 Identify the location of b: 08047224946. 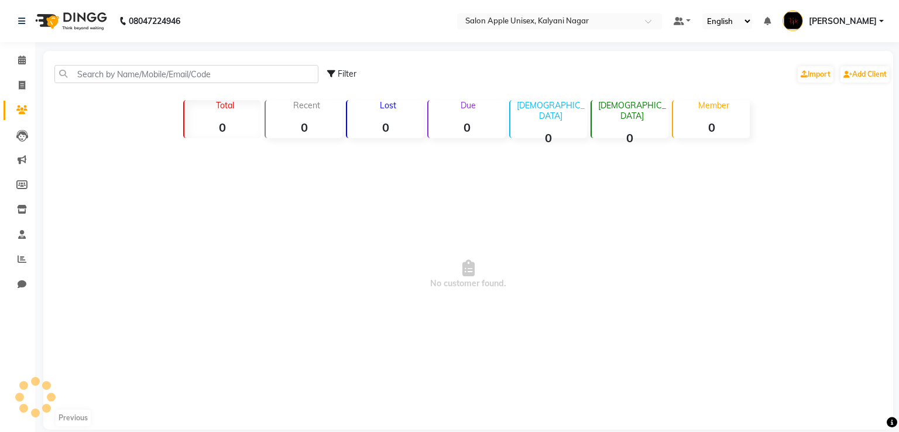
(155, 21).